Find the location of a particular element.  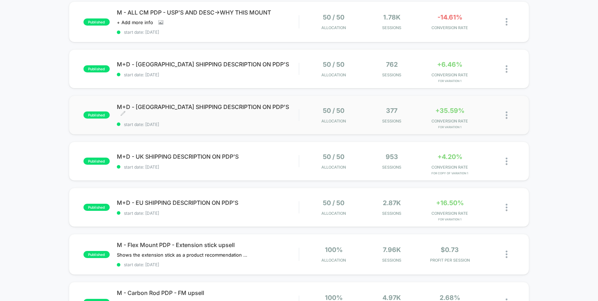

span: M - Carbon Rod PDP - FM upsell is located at coordinates (208, 293).